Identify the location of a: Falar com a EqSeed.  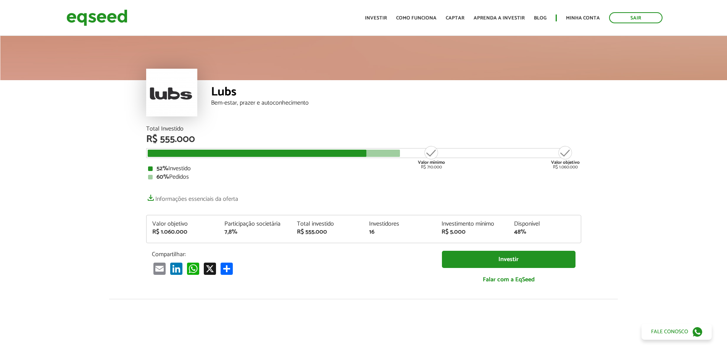
(509, 279).